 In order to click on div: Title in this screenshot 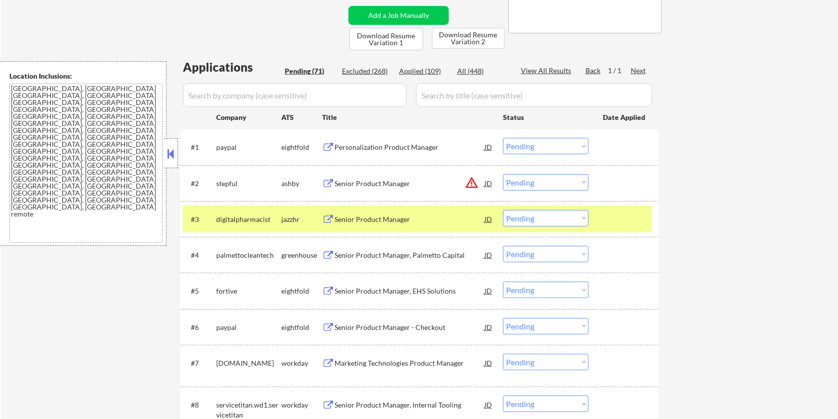, I will do `click(408, 117)`.